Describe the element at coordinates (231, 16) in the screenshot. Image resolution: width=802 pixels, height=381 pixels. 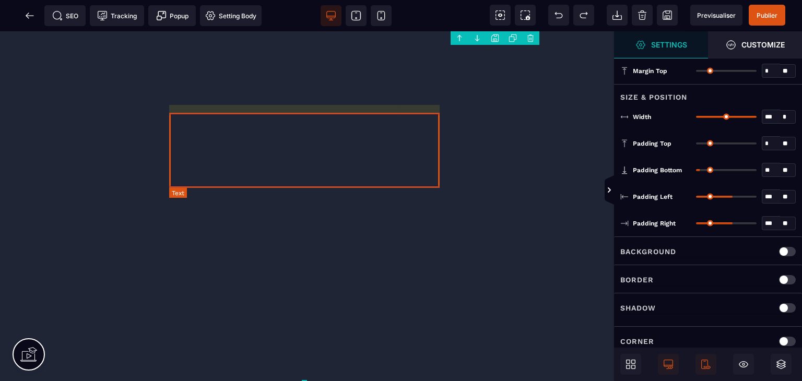
I see `span: Setting Body` at that location.